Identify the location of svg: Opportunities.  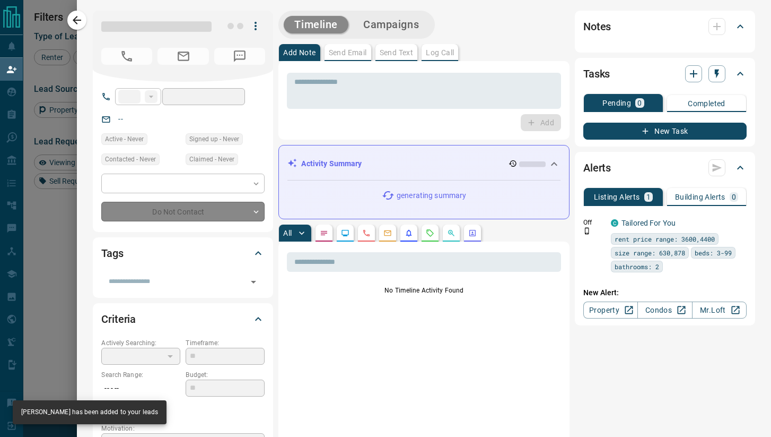
(451, 233).